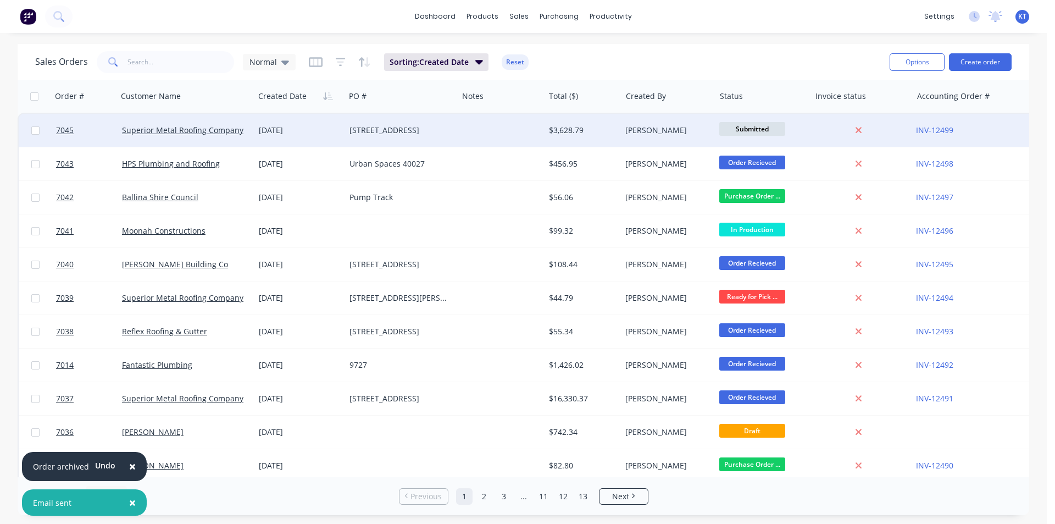  Describe the element at coordinates (263, 62) in the screenshot. I see `span: Normal` at that location.